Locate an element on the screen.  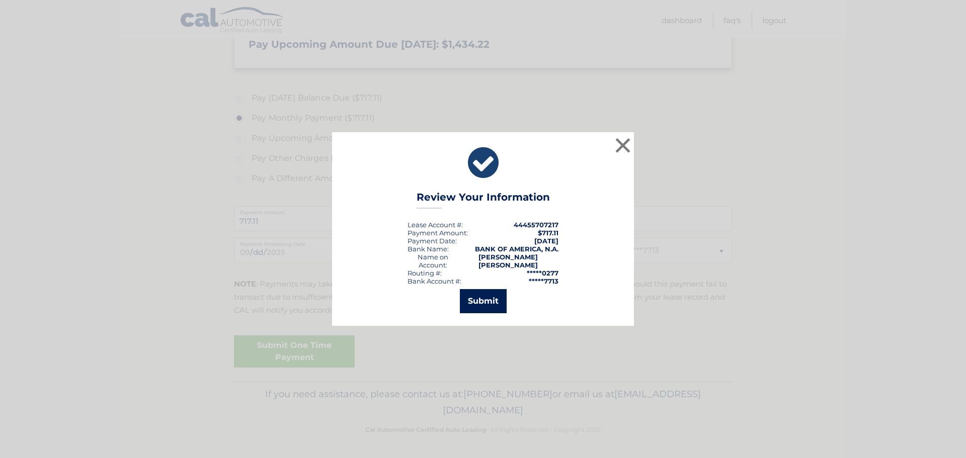
span: $717.11 is located at coordinates (548, 233).